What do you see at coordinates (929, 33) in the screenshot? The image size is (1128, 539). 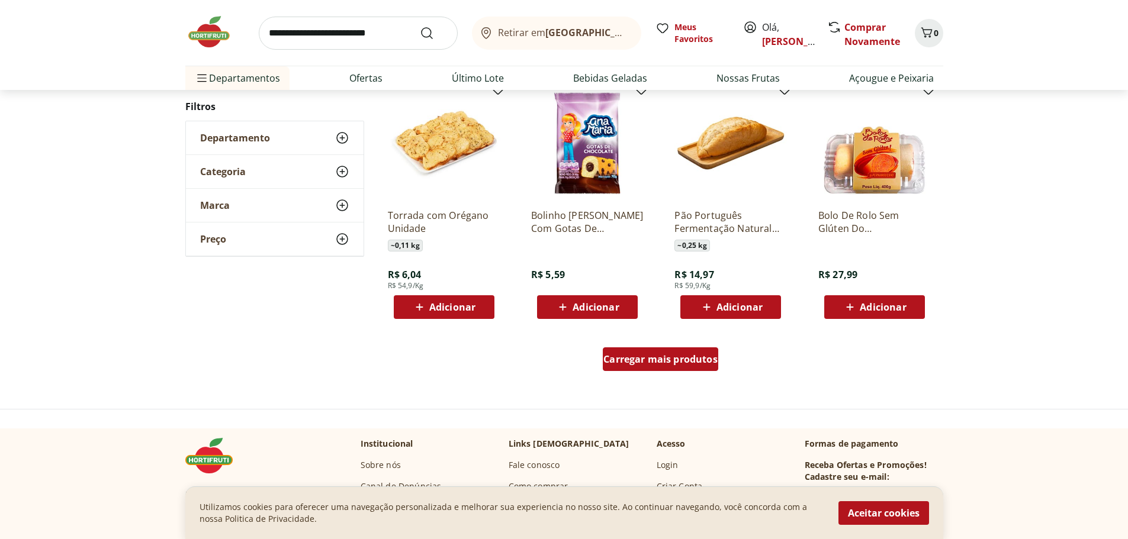 I see `button: Carrinho` at bounding box center [929, 33].